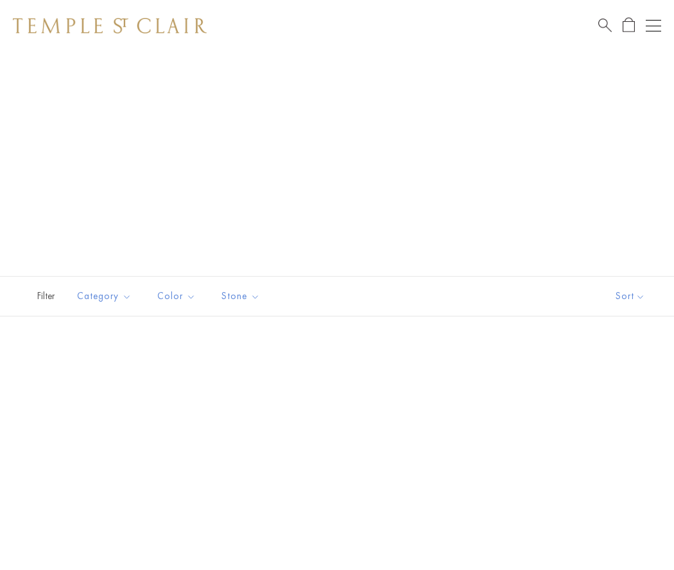 Image resolution: width=674 pixels, height=570 pixels. What do you see at coordinates (630, 296) in the screenshot?
I see `button: Show sort by` at bounding box center [630, 296].